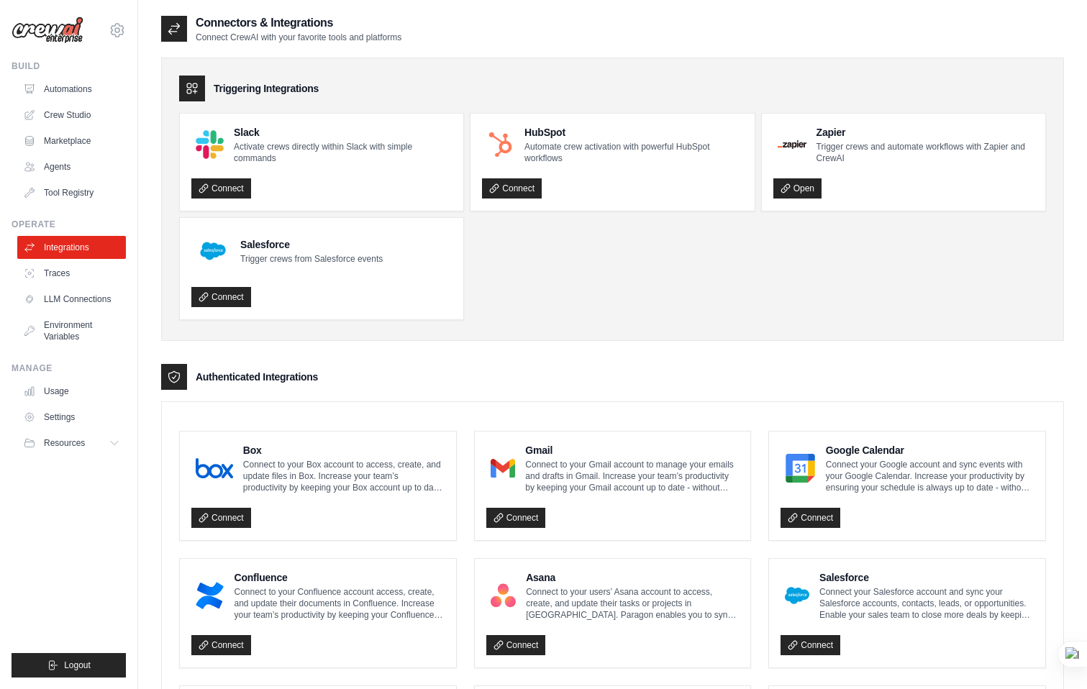 This screenshot has width=1087, height=689. Describe the element at coordinates (344, 450) in the screenshot. I see `h4: Box` at that location.